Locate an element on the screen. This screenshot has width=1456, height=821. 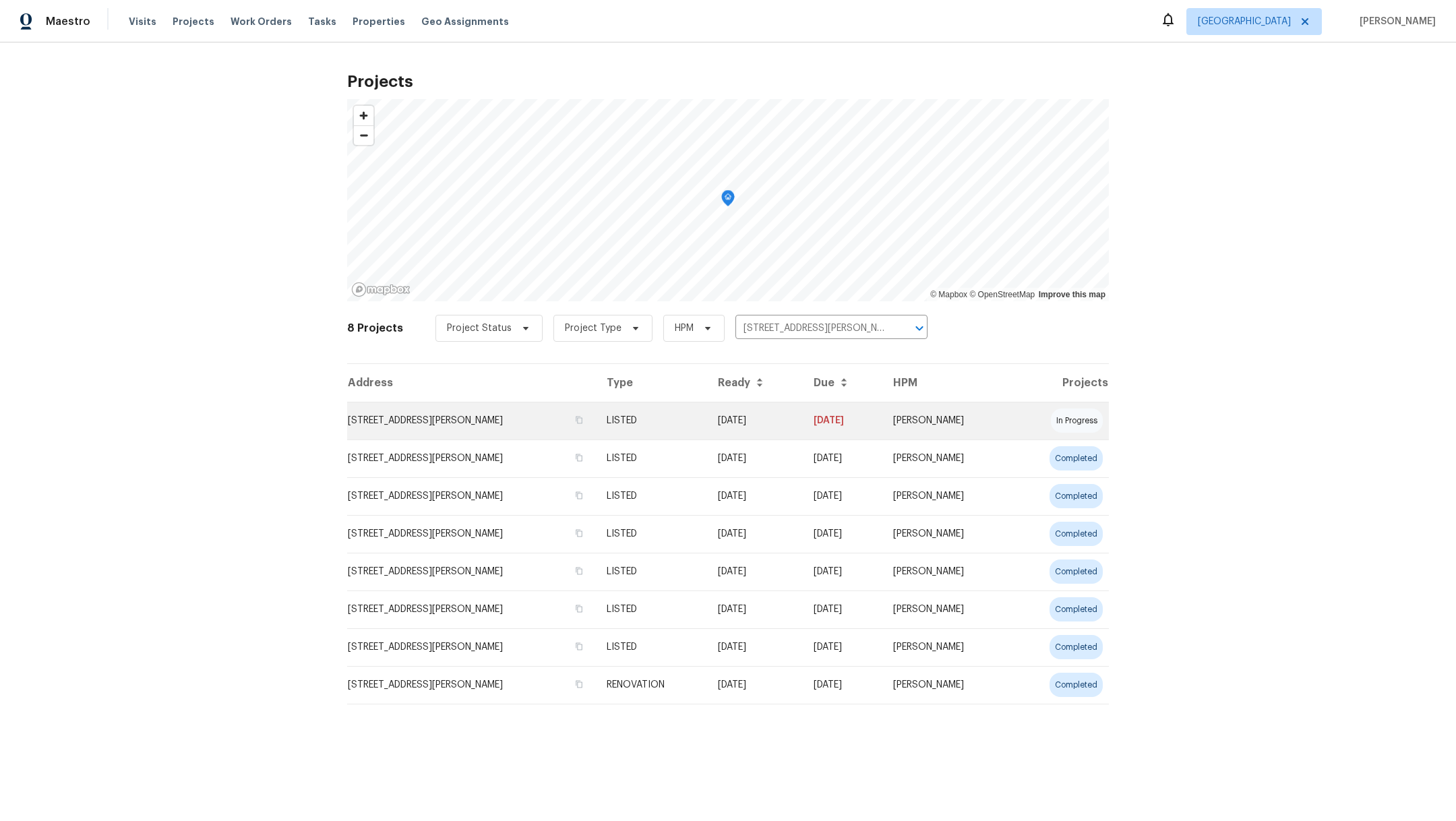
span: Tasks is located at coordinates (323, 22).